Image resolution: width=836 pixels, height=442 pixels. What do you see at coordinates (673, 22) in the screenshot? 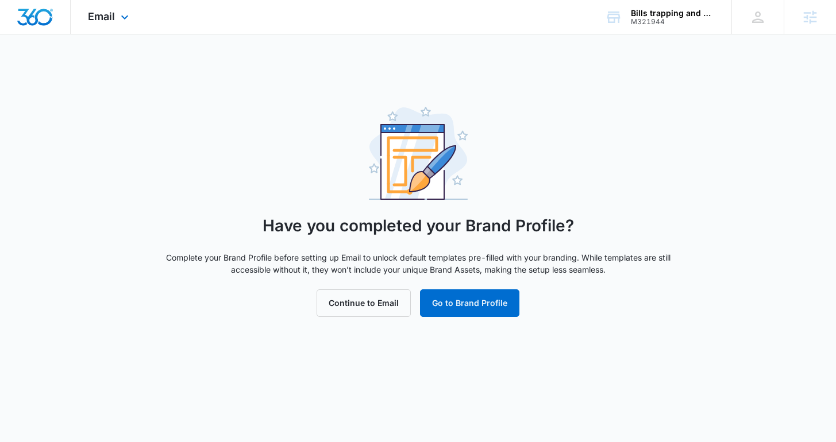
I see `div: account id` at bounding box center [673, 22].